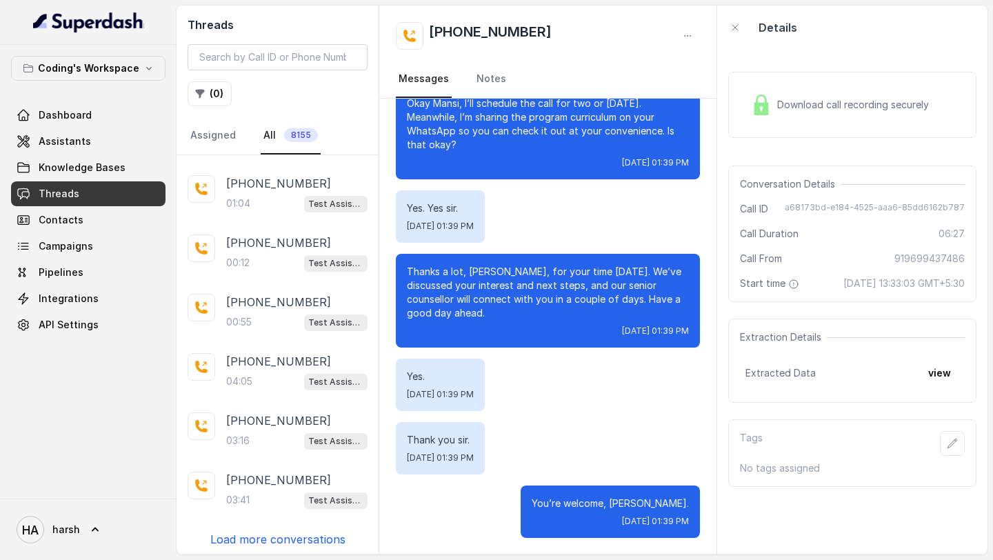 This screenshot has width=993, height=560. I want to click on p: 00:55, so click(239, 322).